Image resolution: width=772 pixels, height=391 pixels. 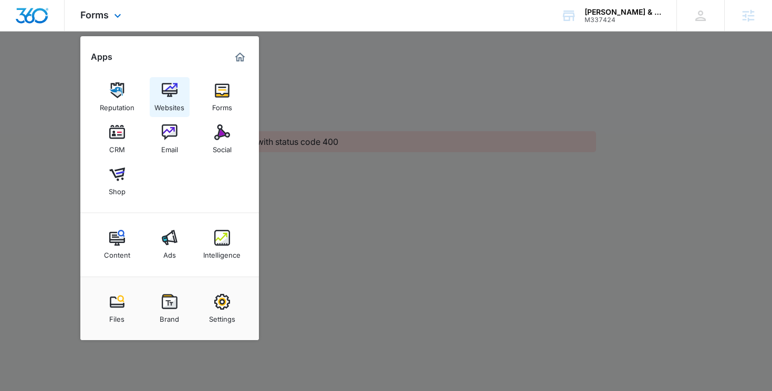 What do you see at coordinates (240, 57) in the screenshot?
I see `a: Marketing 360® Dashboard` at bounding box center [240, 57].